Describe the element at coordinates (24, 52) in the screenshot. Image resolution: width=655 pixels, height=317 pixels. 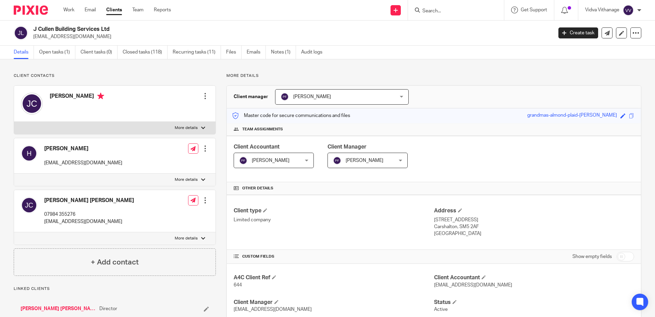
I see `a: Details` at that location.